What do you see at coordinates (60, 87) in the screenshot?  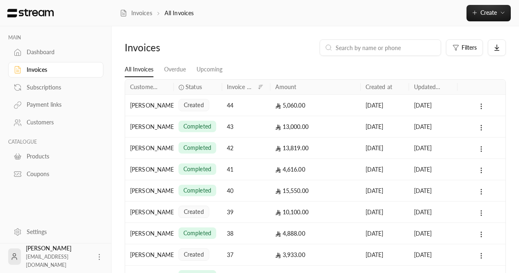 I see `div: Subscriptions` at bounding box center [60, 87].